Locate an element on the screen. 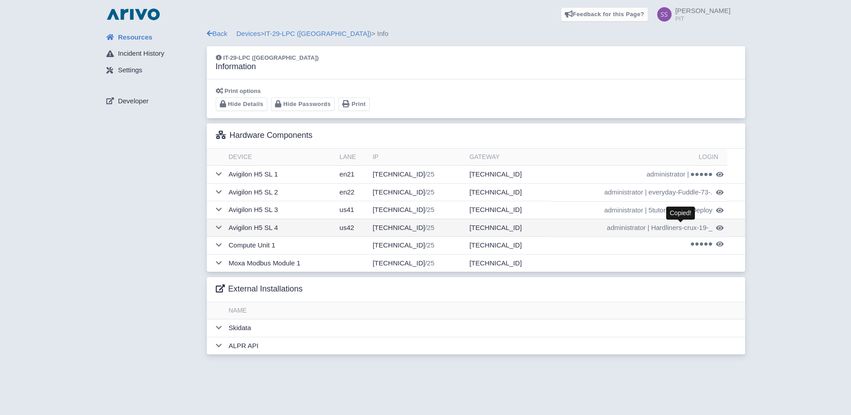  span: Print is located at coordinates (359, 104).